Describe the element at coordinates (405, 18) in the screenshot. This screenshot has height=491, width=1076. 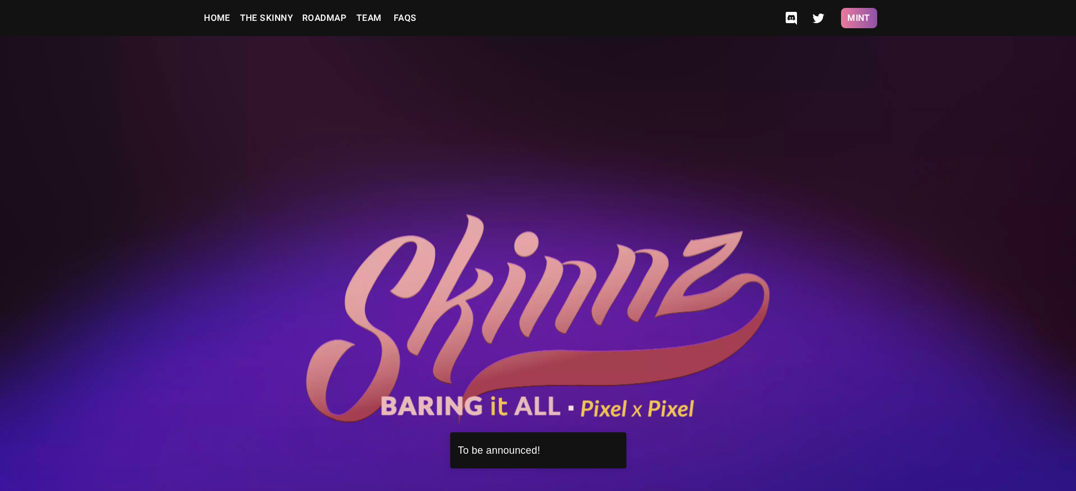
I see `a: FAQs` at that location.